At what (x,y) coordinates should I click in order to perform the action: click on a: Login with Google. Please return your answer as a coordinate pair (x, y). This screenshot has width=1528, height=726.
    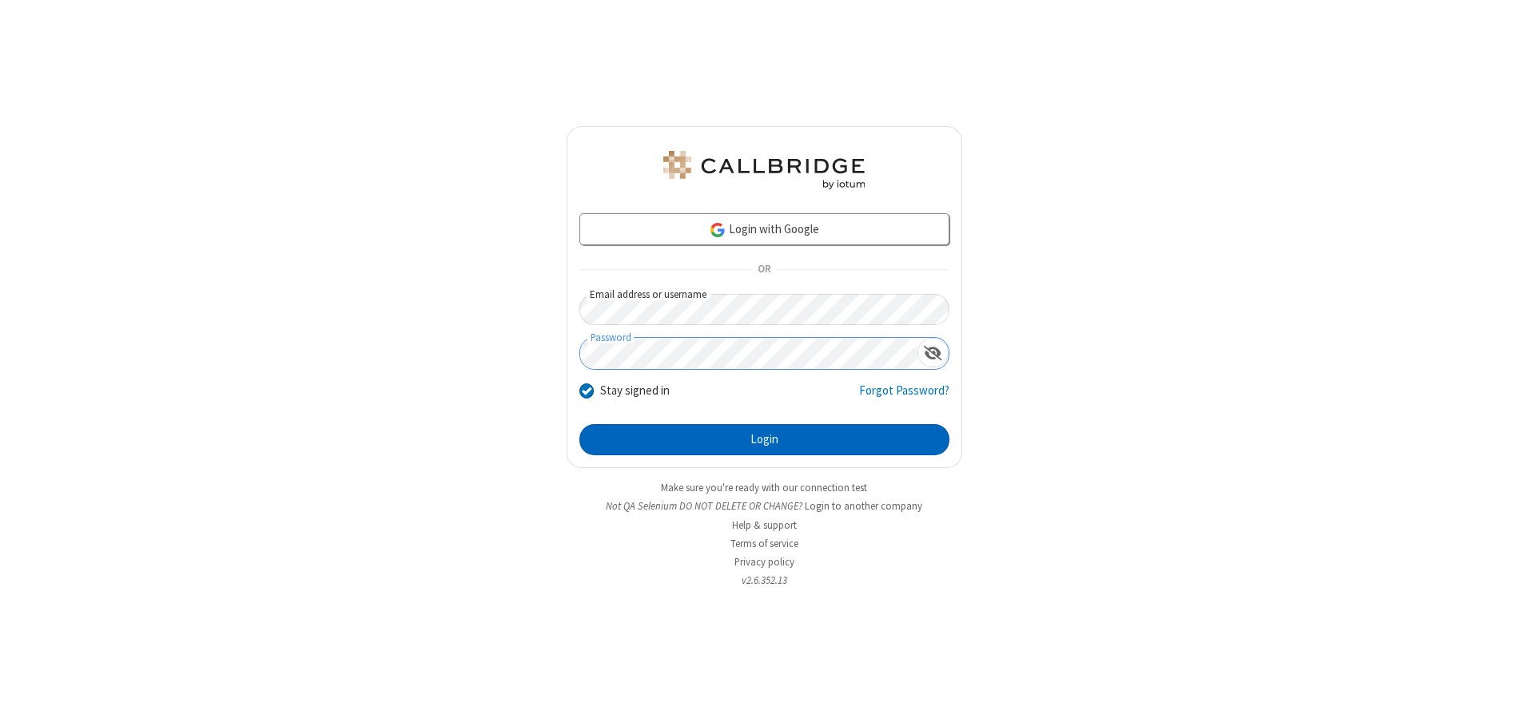
    Looking at the image, I should click on (764, 229).